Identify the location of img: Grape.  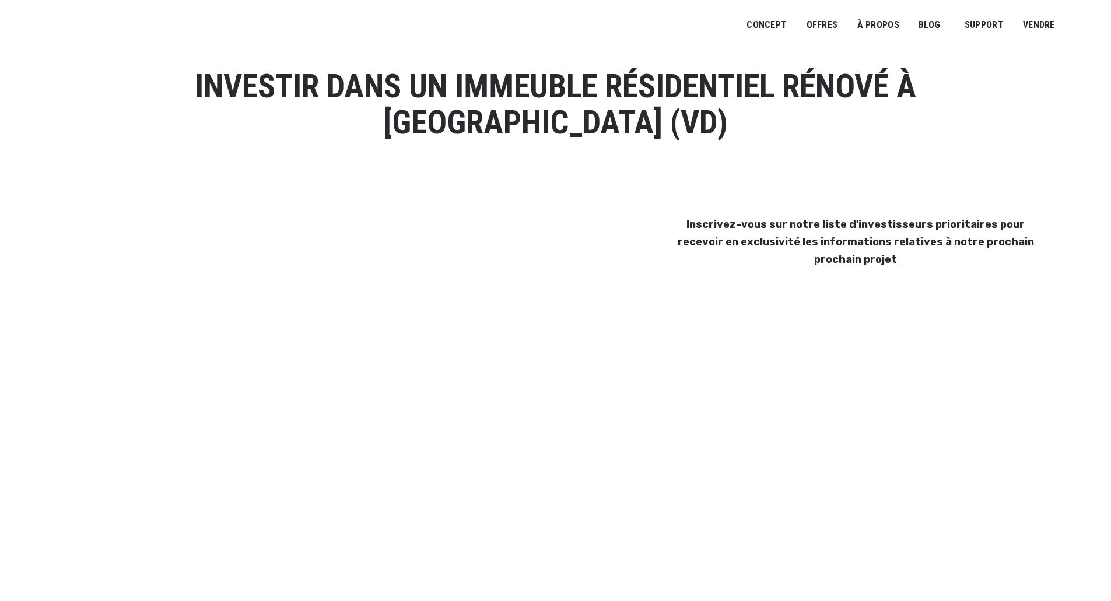
(352, 332).